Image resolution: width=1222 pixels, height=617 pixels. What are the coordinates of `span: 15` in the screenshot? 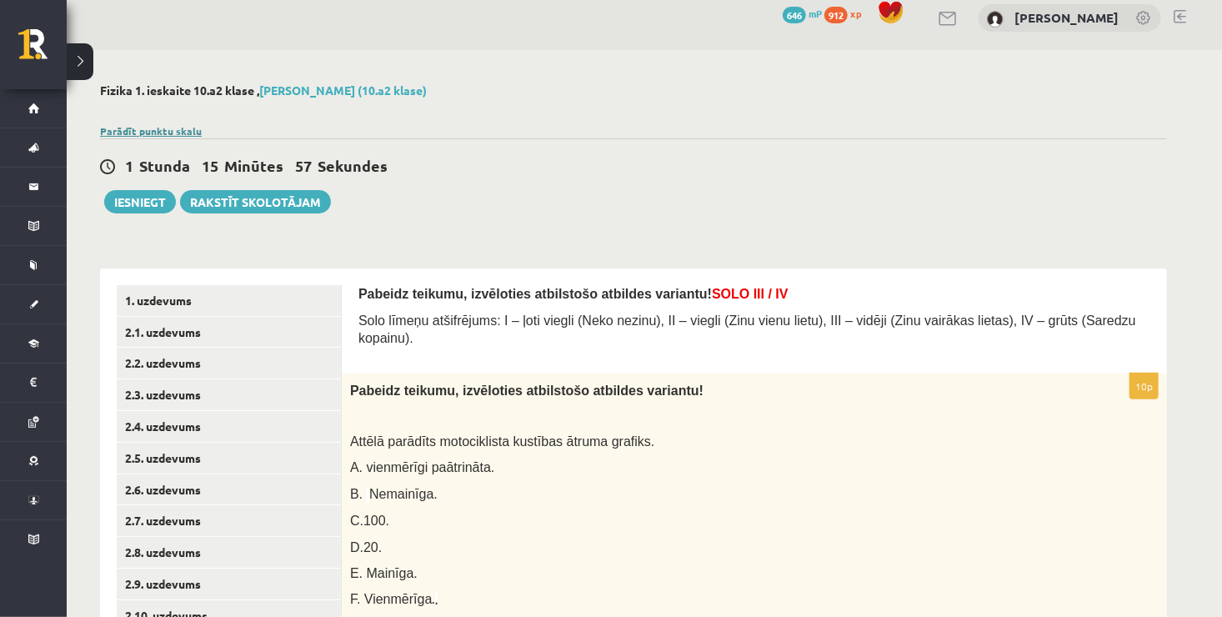 It's located at (210, 165).